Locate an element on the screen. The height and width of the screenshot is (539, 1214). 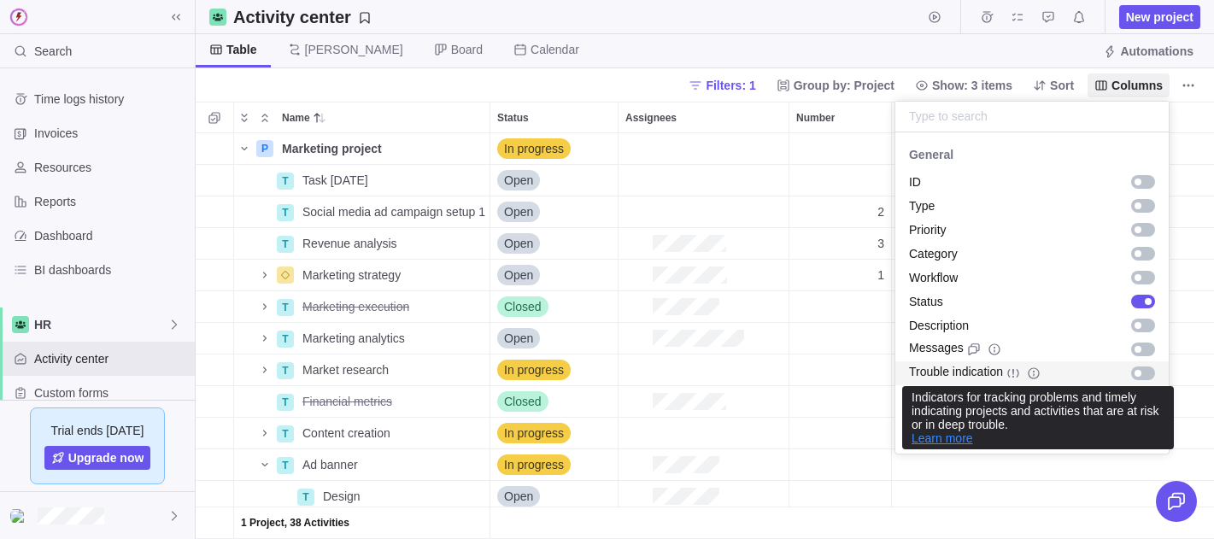
span: General is located at coordinates (931, 155).